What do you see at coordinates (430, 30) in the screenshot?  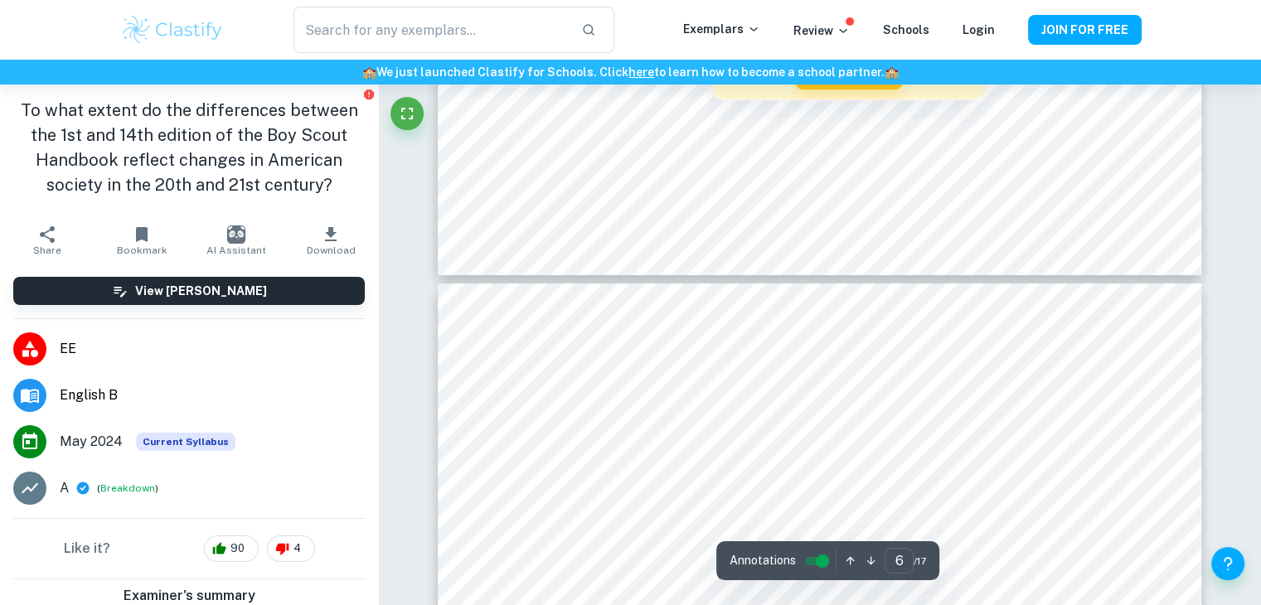 I see `input: Search for any exemplars...` at bounding box center [430, 30].